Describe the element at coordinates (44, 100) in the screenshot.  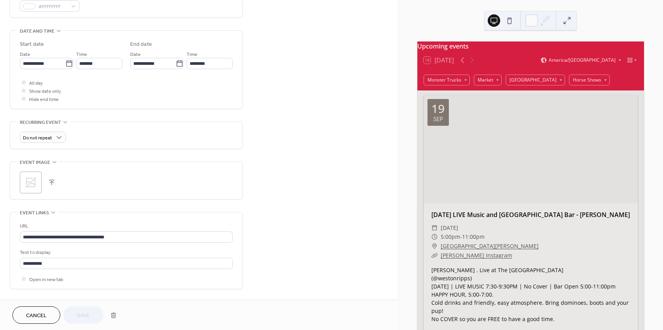
I see `span: Hide end time` at that location.